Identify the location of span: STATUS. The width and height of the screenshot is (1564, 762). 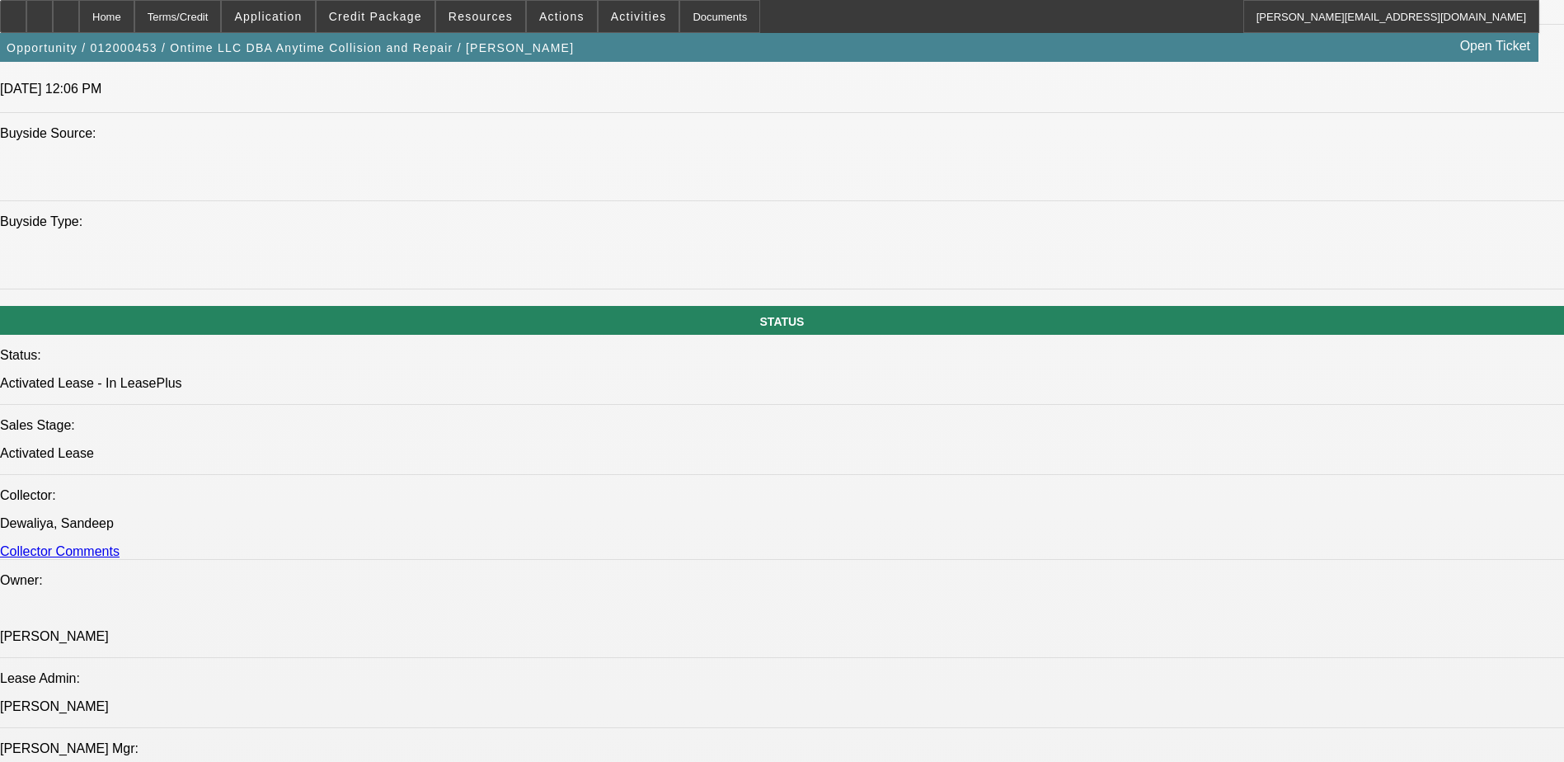
(782, 322).